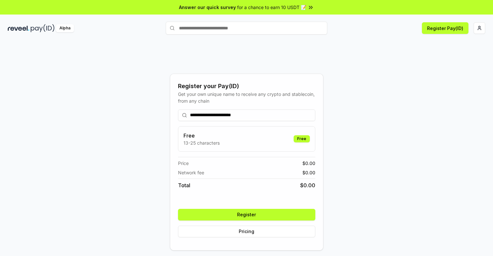 This screenshot has width=493, height=256. What do you see at coordinates (445, 28) in the screenshot?
I see `button: Register Pay(ID)` at bounding box center [445, 28].